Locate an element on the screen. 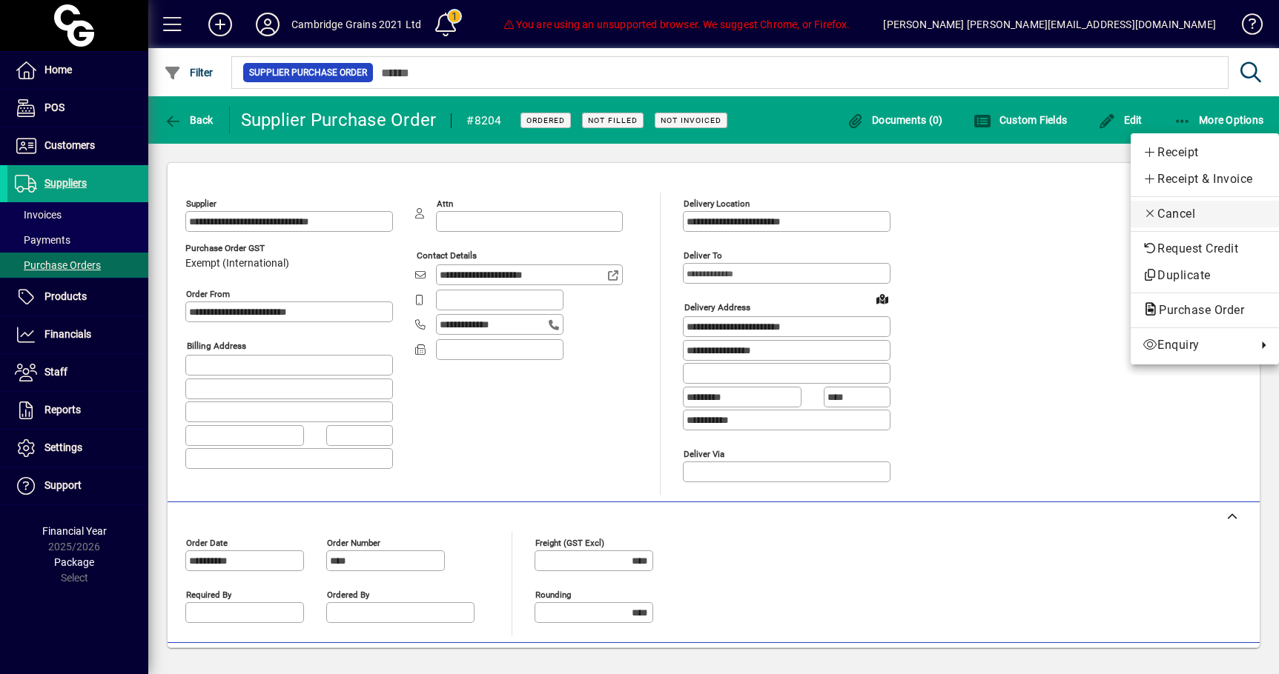 This screenshot has width=1279, height=674. span: Request Credit is located at coordinates (1204, 249).